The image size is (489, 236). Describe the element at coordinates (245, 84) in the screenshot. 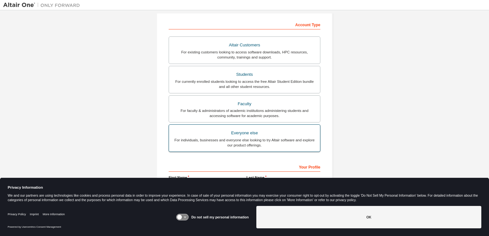

I see `div: For currently enrolled students looking to access the free Altair Student Edition bundle and all ...` at that location.